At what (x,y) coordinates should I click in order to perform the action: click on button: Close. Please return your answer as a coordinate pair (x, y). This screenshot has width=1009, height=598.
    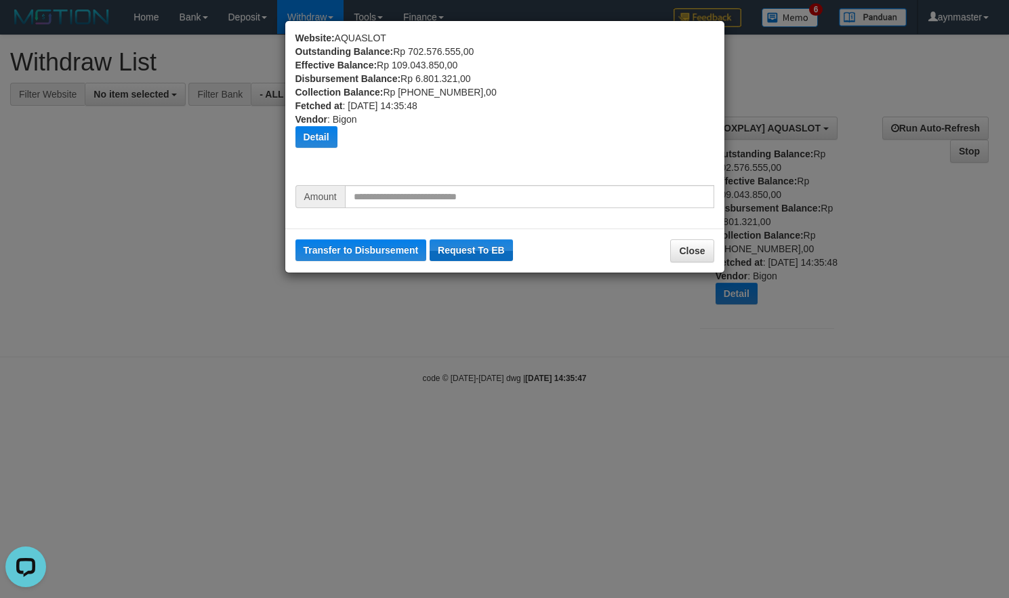
    Looking at the image, I should click on (692, 251).